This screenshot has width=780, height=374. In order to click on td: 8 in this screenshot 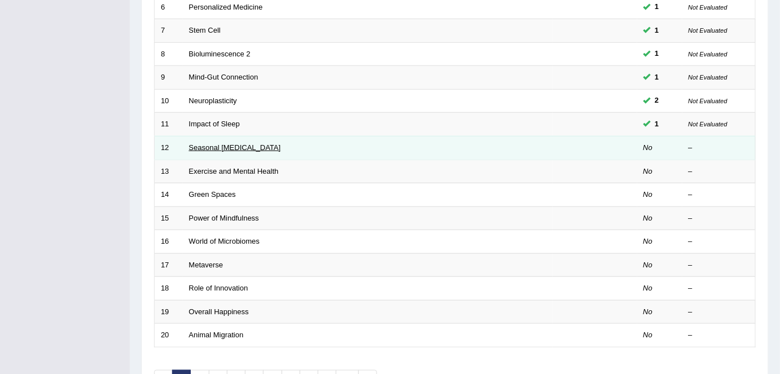, I will do `click(169, 54)`.